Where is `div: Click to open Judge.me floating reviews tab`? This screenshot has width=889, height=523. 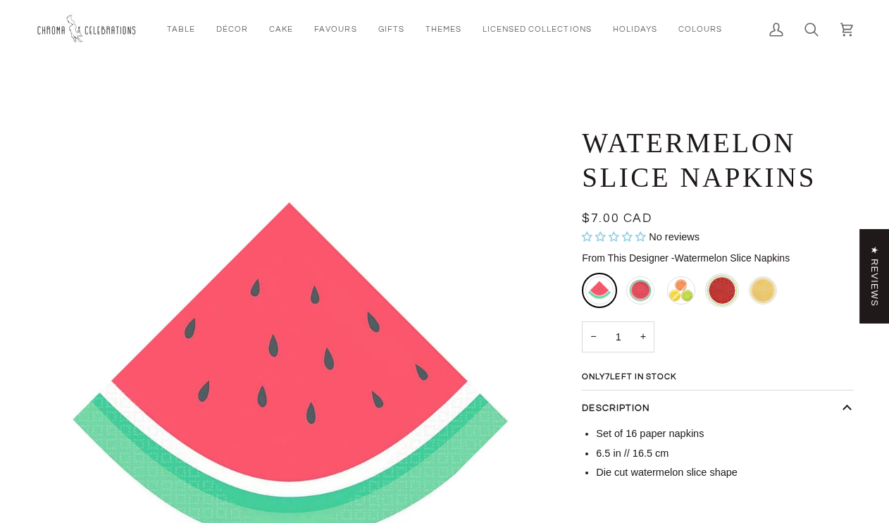
div: Click to open Judge.me floating reviews tab is located at coordinates (874, 276).